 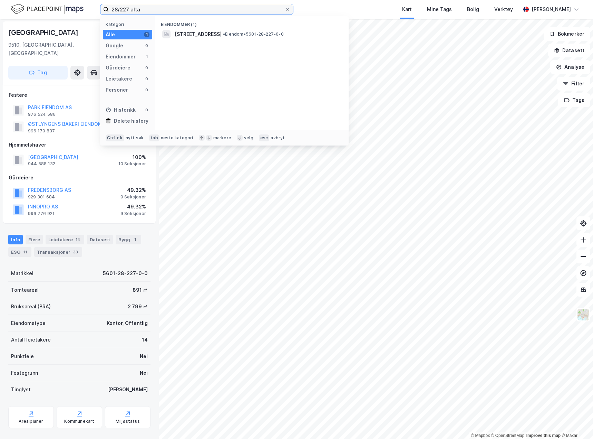 I want to click on div: 2 799 ㎡, so click(x=138, y=306).